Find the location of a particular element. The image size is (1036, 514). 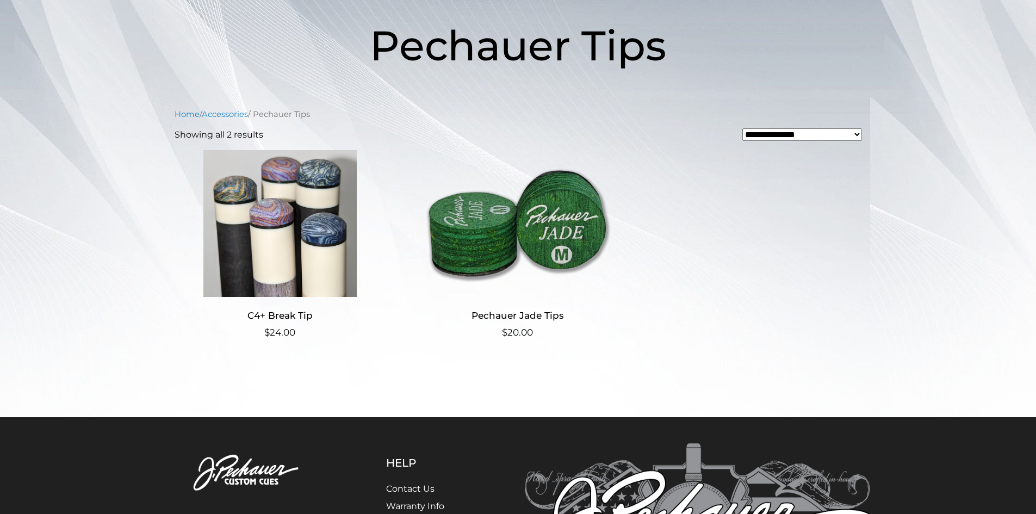

img: Pechauer Custom Cues is located at coordinates (249, 473).